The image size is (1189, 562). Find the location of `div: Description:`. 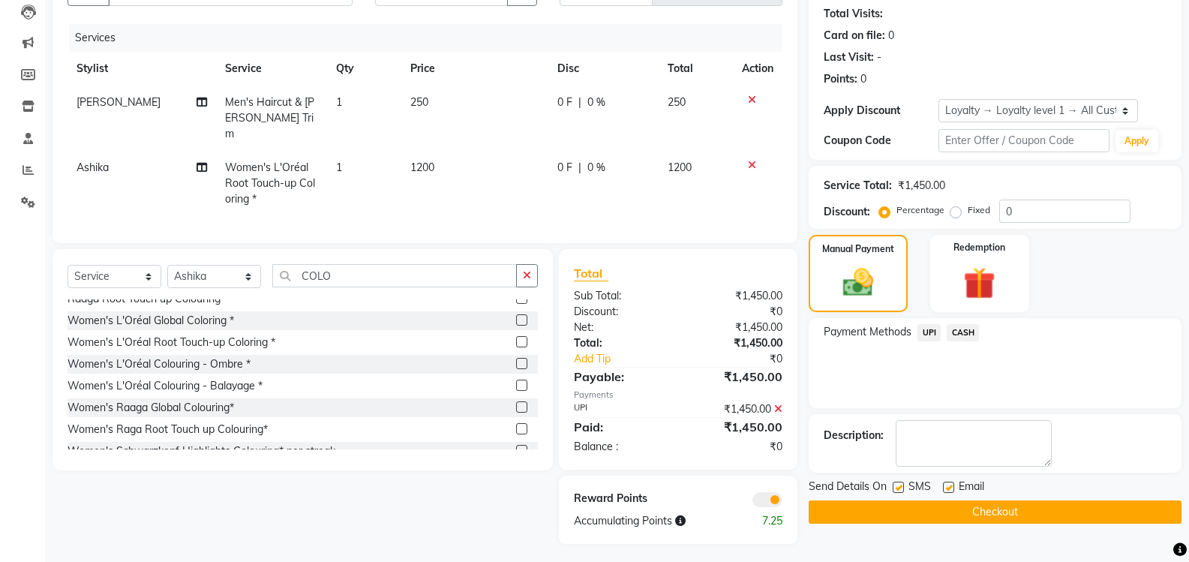

div: Description: is located at coordinates (853, 435).